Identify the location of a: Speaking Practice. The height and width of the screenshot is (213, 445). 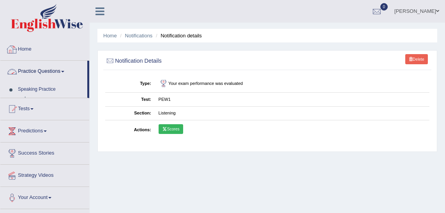
(51, 90).